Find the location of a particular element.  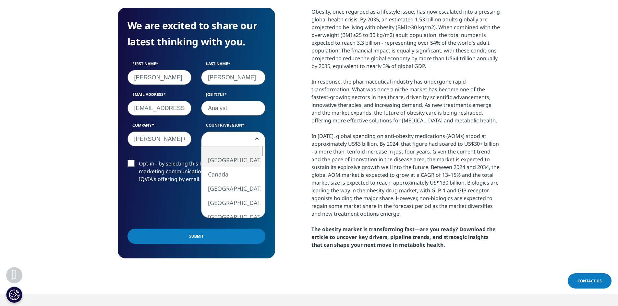

label: Last Name is located at coordinates (233, 66).